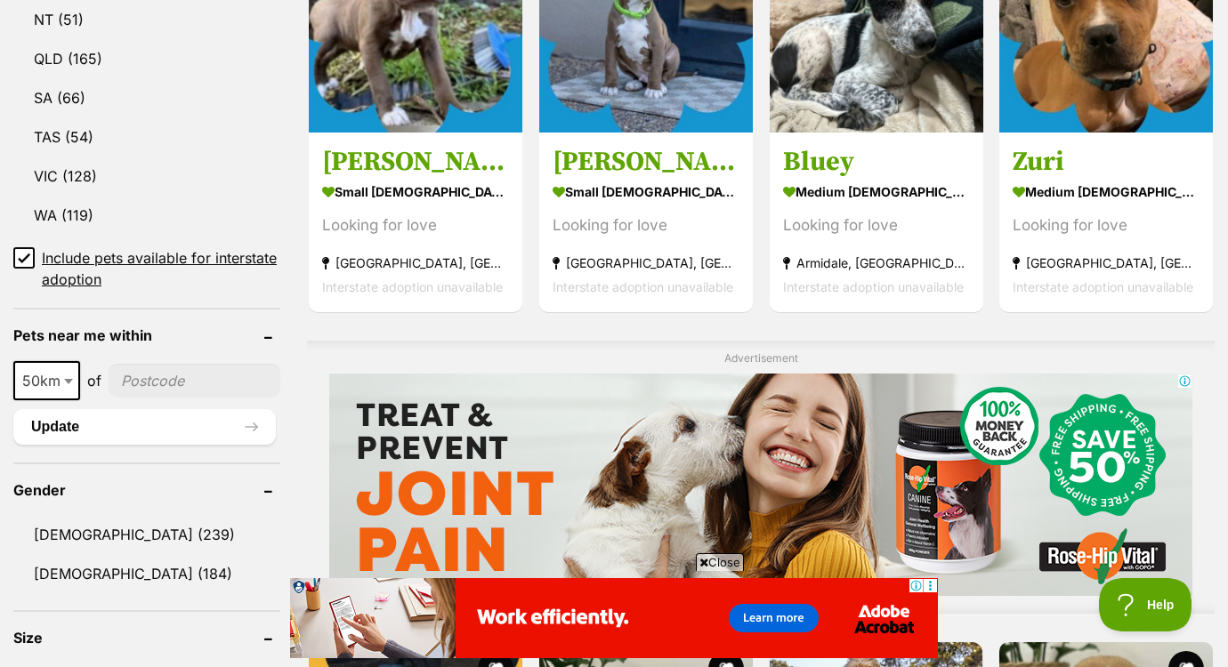 This screenshot has height=667, width=1228. Describe the element at coordinates (147, 20) in the screenshot. I see `a: NT (51)` at that location.